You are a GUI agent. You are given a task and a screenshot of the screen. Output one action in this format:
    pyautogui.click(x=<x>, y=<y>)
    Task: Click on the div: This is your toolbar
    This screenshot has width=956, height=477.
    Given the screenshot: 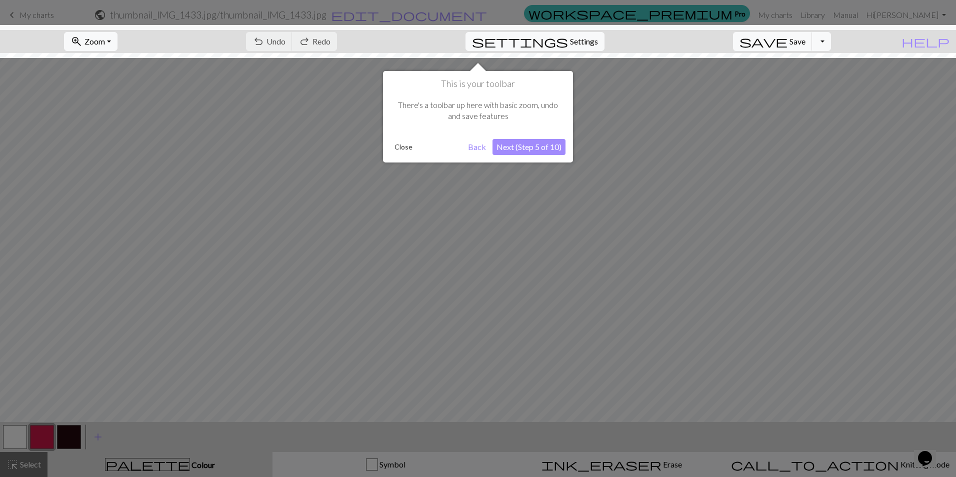 What is the action you would take?
    pyautogui.click(x=478, y=117)
    